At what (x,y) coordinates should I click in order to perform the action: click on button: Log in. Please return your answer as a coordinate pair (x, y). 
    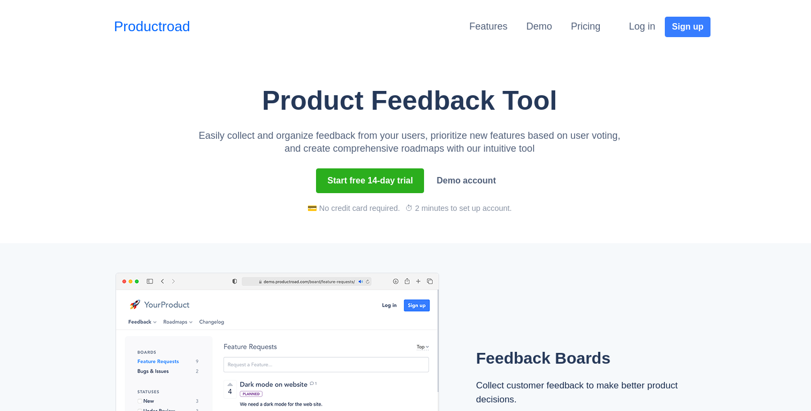
    Looking at the image, I should click on (642, 26).